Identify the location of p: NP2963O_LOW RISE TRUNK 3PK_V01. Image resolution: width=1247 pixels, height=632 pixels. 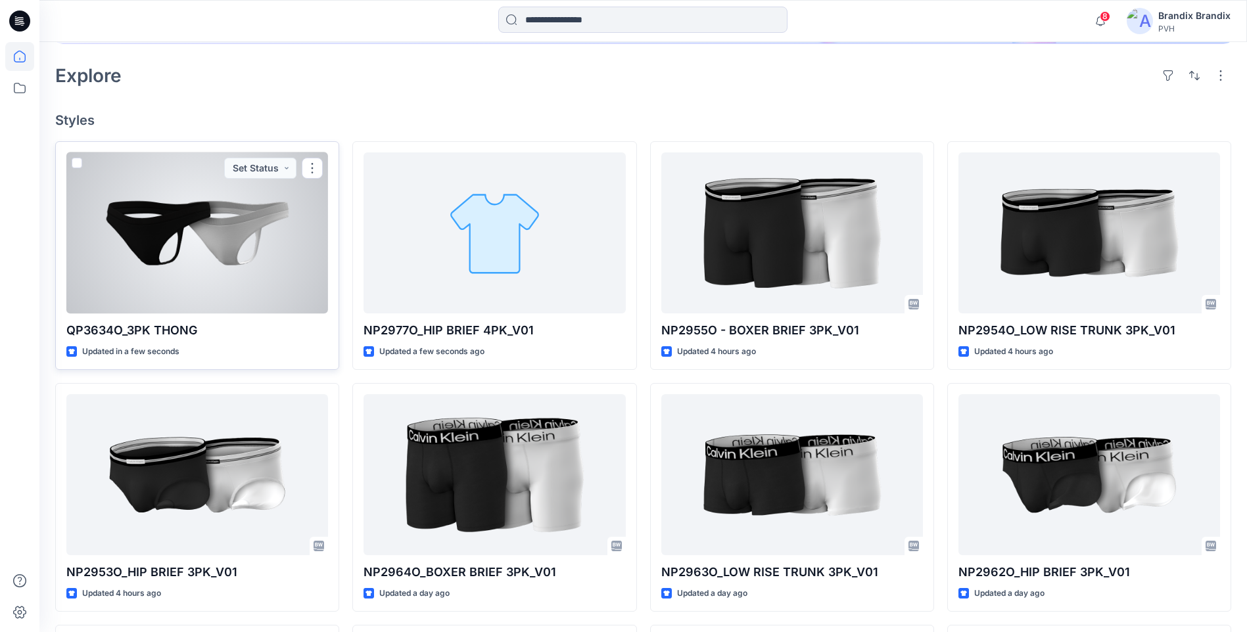
(792, 572).